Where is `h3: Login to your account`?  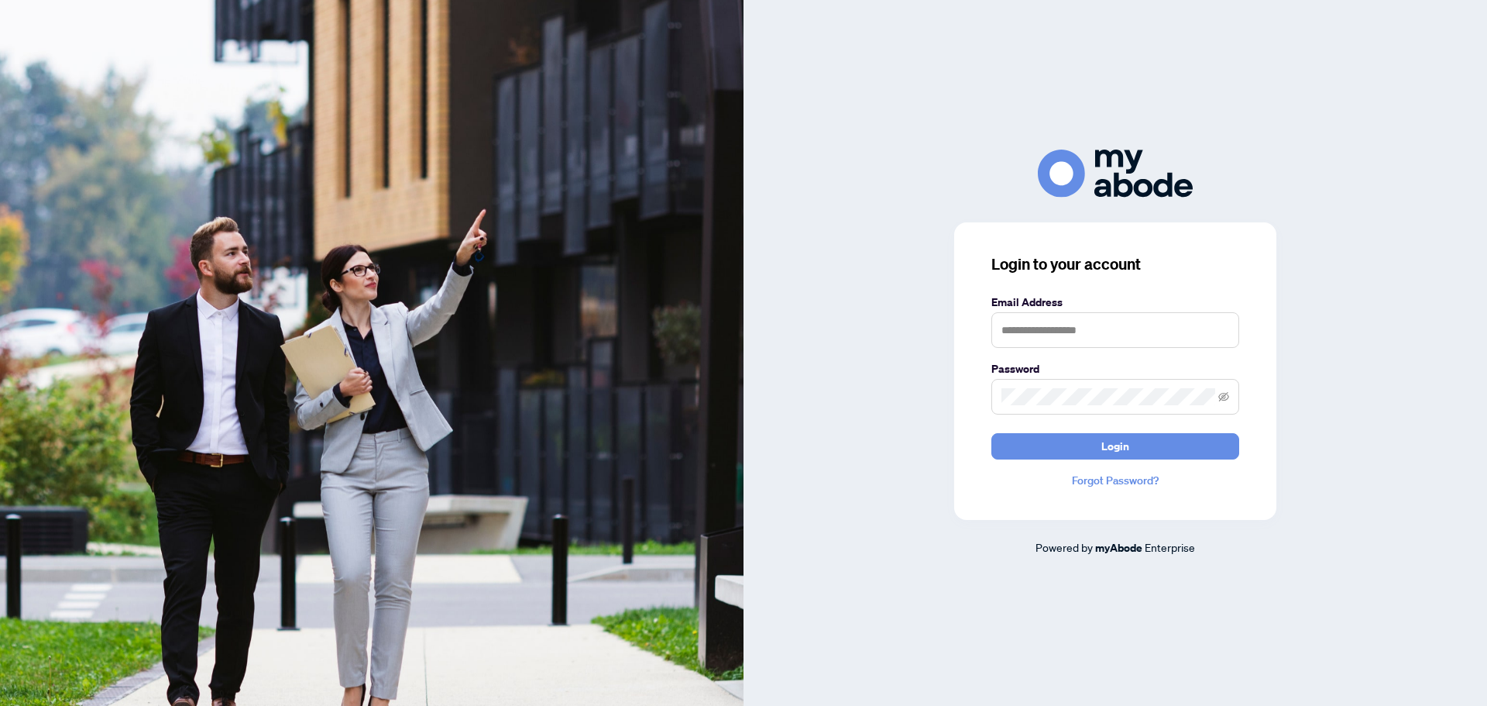 h3: Login to your account is located at coordinates (1115, 264).